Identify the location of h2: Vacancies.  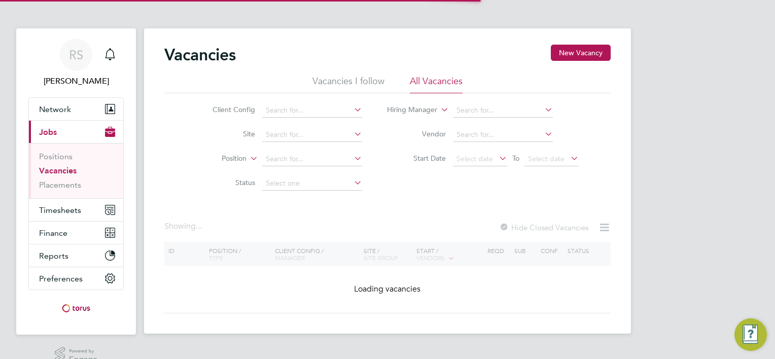
(200, 55).